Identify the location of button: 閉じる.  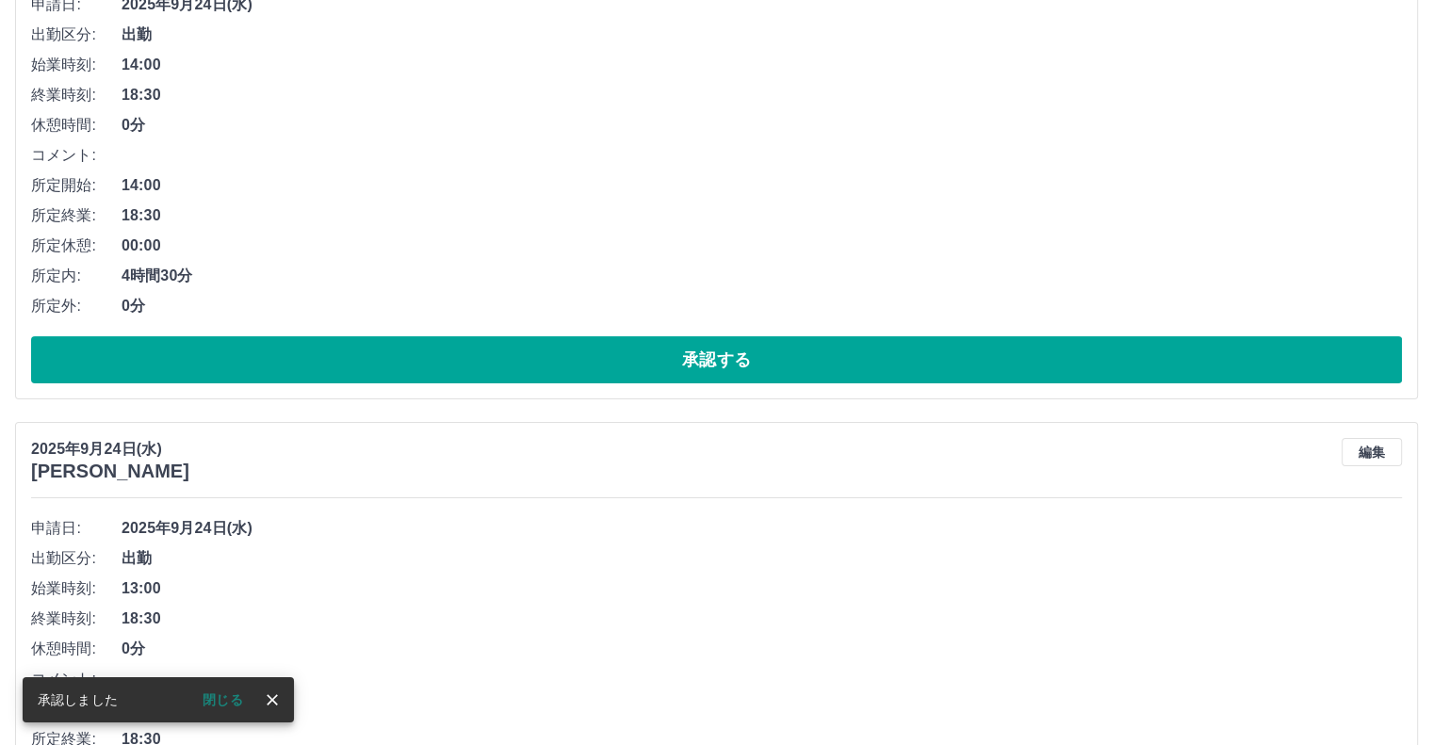
(222, 700).